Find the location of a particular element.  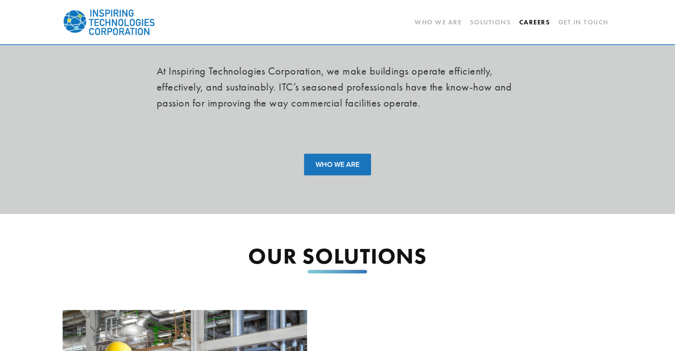

a: Get In Touch is located at coordinates (583, 22).